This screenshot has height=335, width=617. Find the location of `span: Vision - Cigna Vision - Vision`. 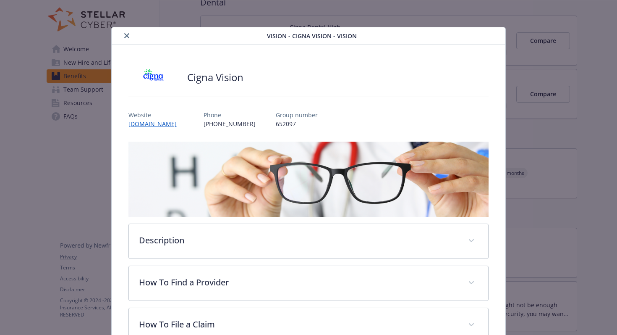

span: Vision - Cigna Vision - Vision is located at coordinates (312, 36).